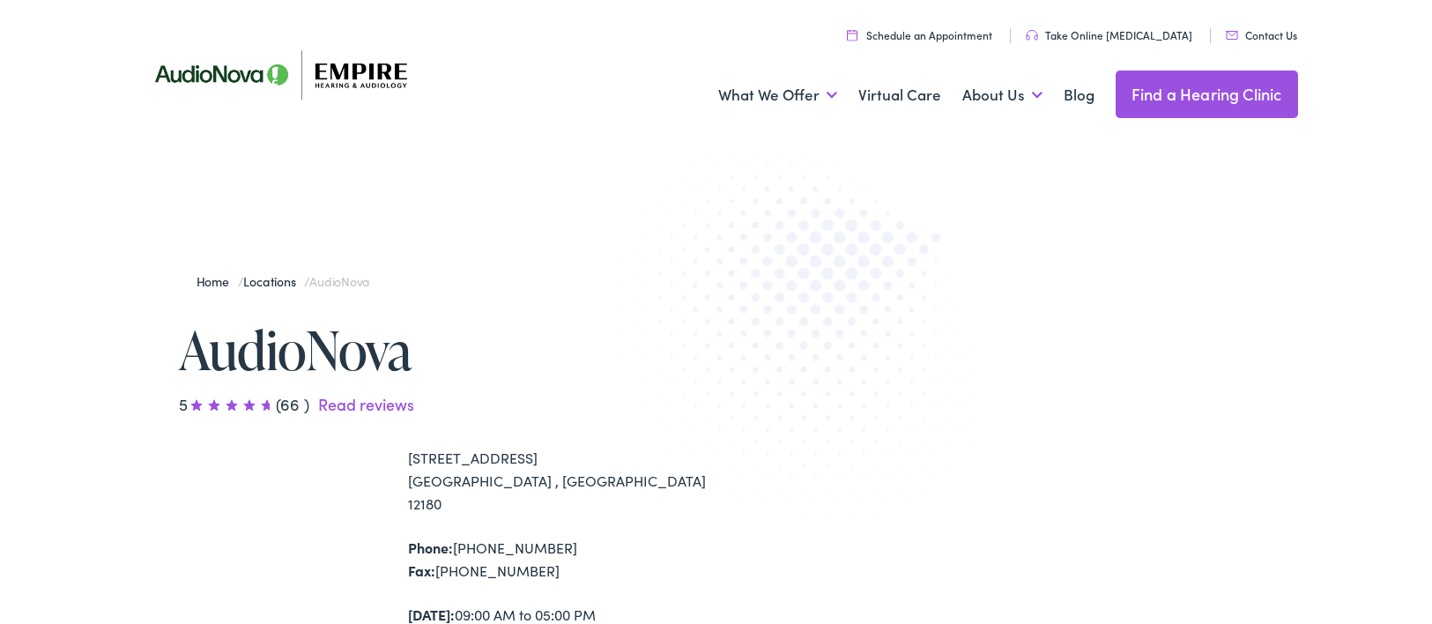  Describe the element at coordinates (227, 404) in the screenshot. I see `span: 5` at that location.